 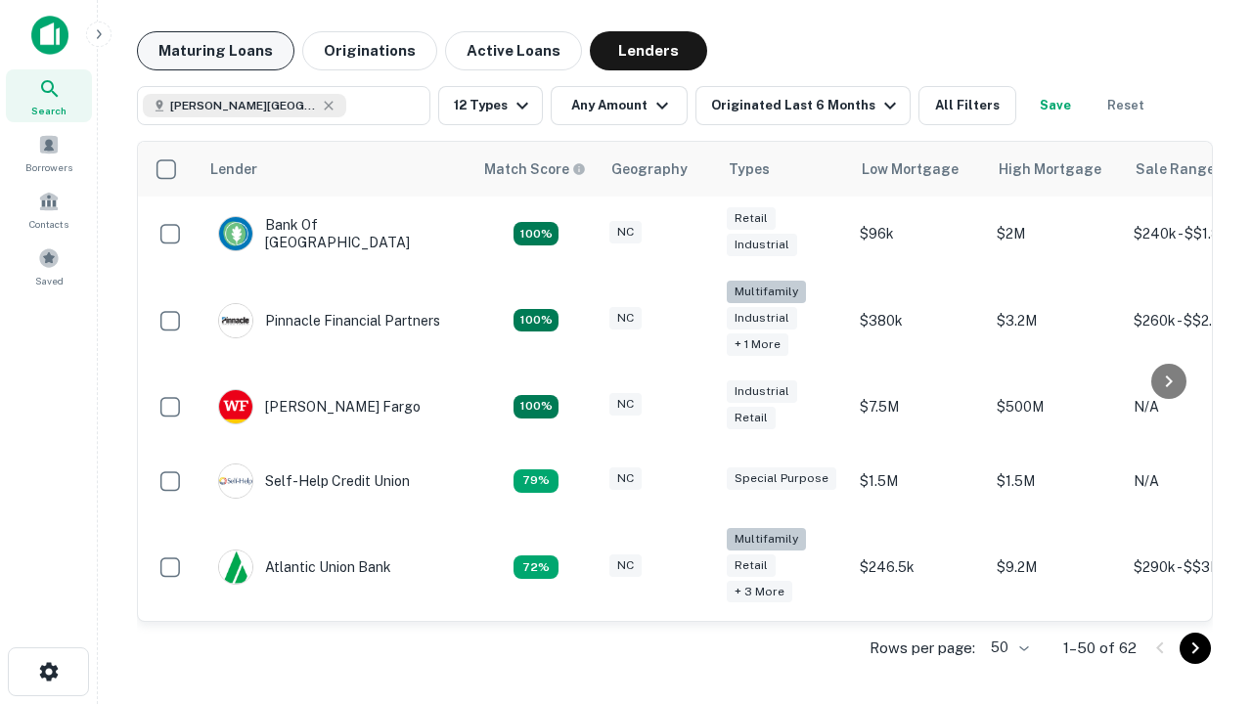 I want to click on div: Self-help Credit Union, so click(x=314, y=481).